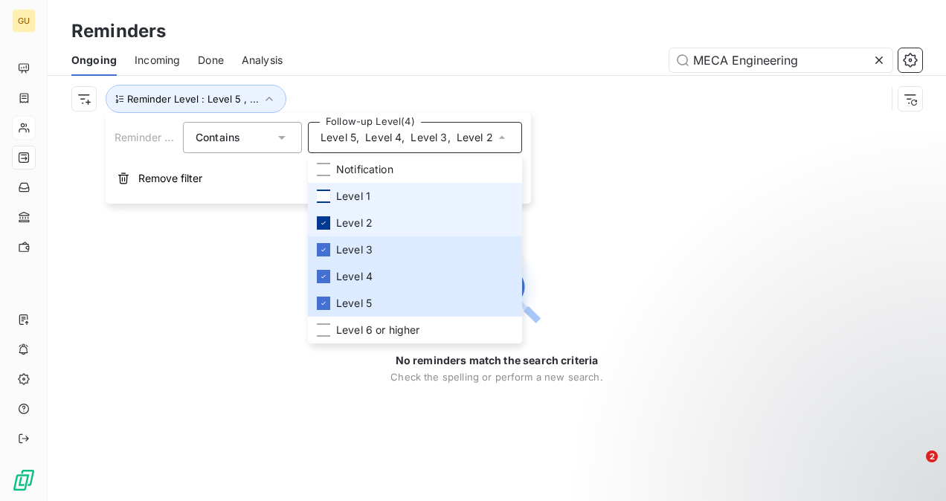 The height and width of the screenshot is (501, 946). Describe the element at coordinates (497, 361) in the screenshot. I see `span: No reminders match the search criteria` at that location.